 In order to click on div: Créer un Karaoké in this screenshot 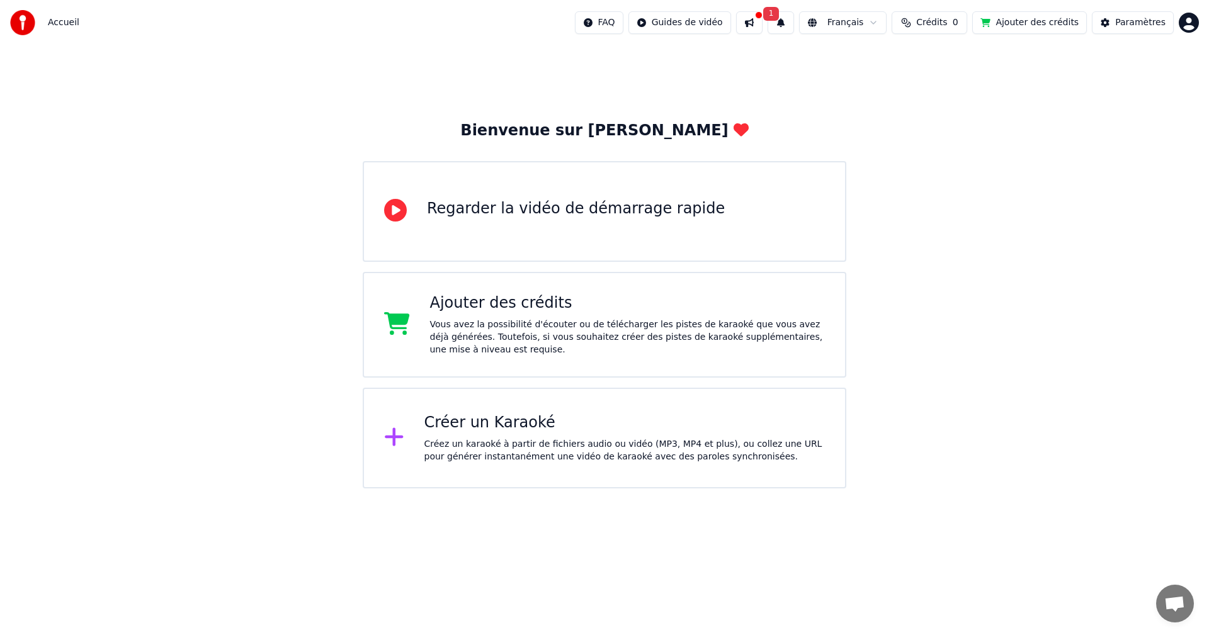, I will do `click(625, 423)`.